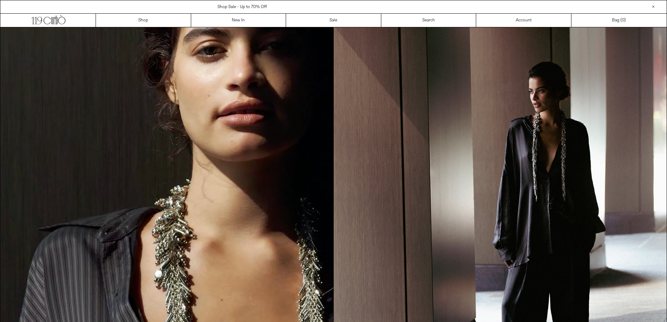  Describe the element at coordinates (242, 7) in the screenshot. I see `span: Shop Sale - Up to 70% Off` at that location.